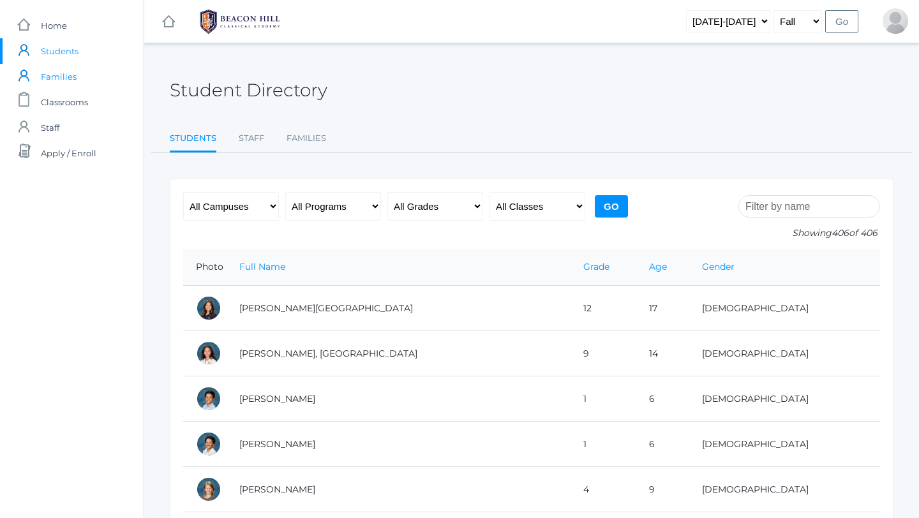 Image resolution: width=919 pixels, height=518 pixels. I want to click on td: 17, so click(663, 308).